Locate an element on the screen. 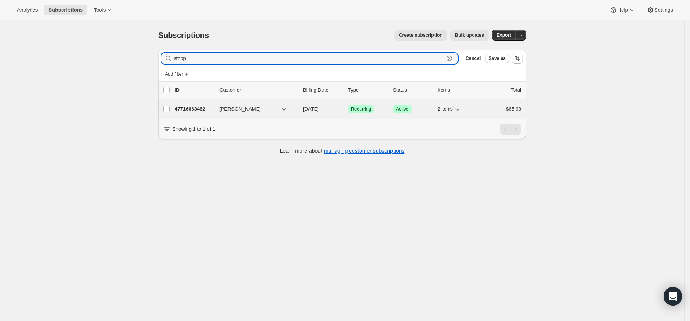 This screenshot has width=690, height=321. p: Learn more about is located at coordinates (342, 151).